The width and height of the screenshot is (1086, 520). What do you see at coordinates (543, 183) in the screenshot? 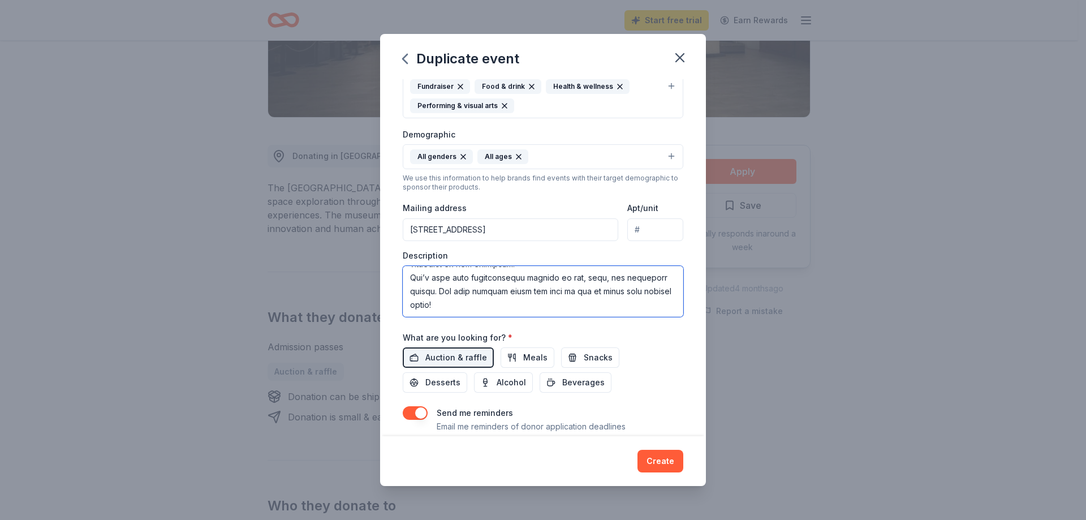
I see `div: We use this information to help brands find events with their target demographic to sponsor their...` at bounding box center [543, 183].